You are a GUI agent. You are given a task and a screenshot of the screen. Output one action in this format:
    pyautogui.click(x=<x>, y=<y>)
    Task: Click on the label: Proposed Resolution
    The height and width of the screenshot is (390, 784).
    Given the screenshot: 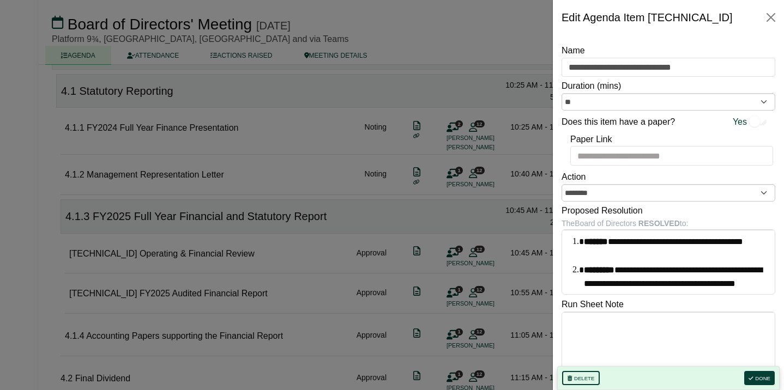 What is the action you would take?
    pyautogui.click(x=602, y=211)
    